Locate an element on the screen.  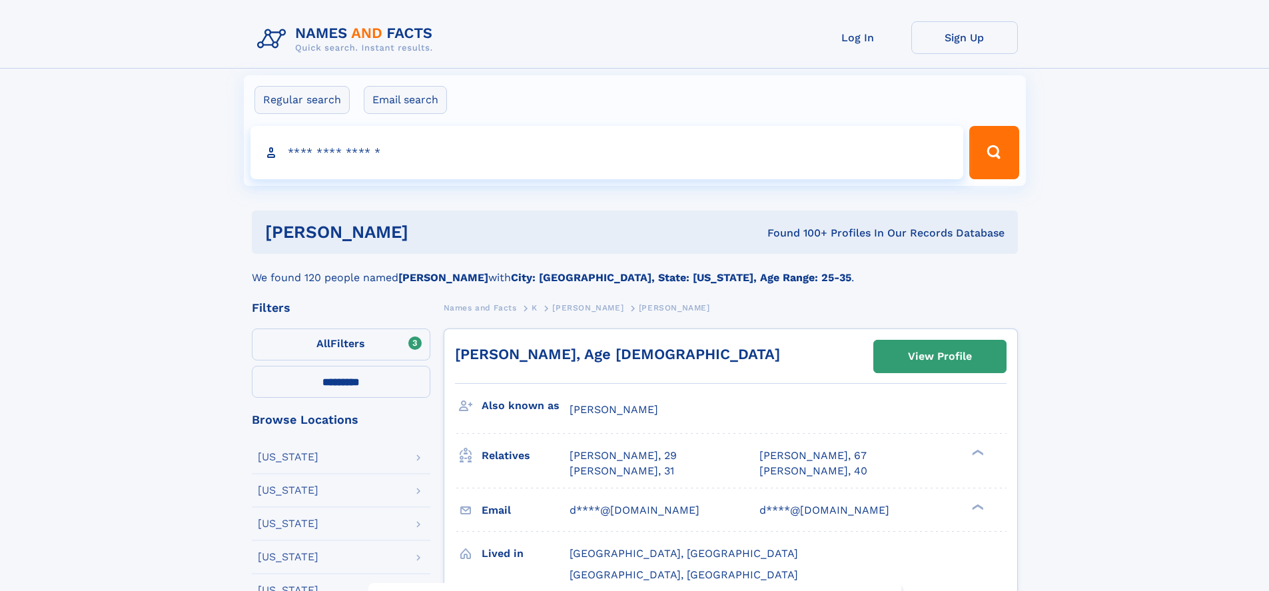
div: Browse Locations is located at coordinates (341, 420).